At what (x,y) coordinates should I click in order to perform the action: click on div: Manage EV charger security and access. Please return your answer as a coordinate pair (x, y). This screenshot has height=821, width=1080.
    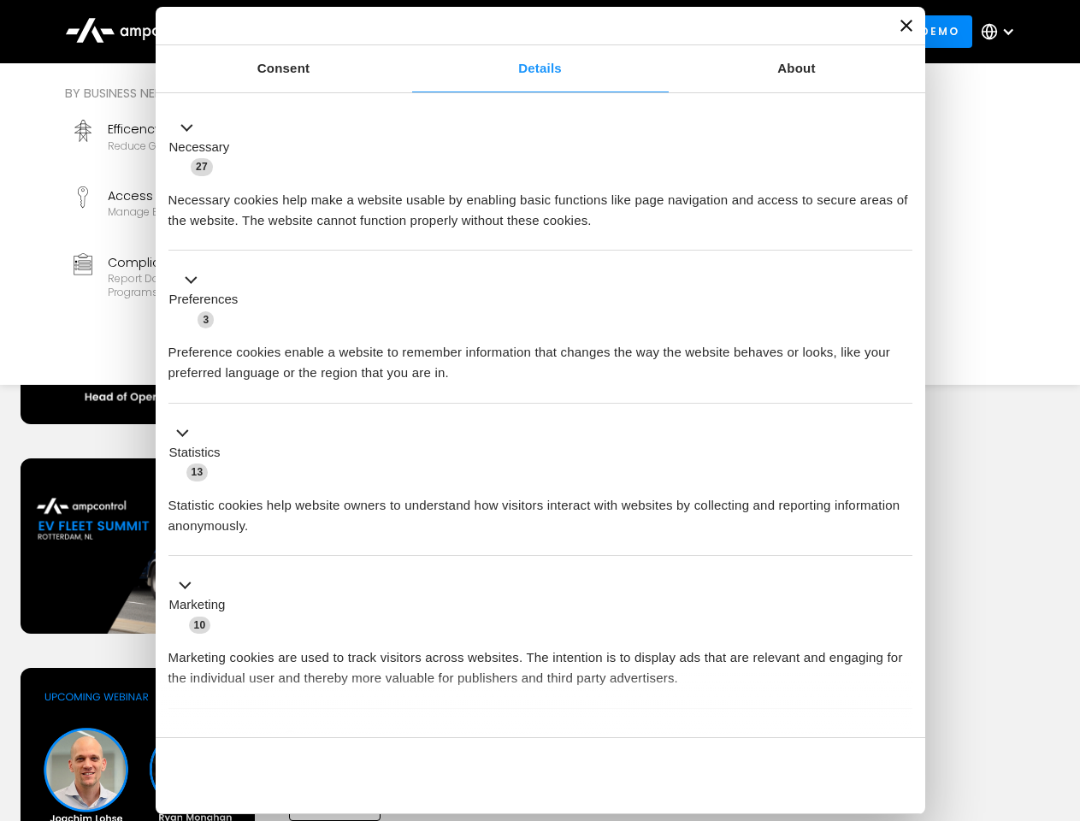
    Looking at the image, I should click on (210, 212).